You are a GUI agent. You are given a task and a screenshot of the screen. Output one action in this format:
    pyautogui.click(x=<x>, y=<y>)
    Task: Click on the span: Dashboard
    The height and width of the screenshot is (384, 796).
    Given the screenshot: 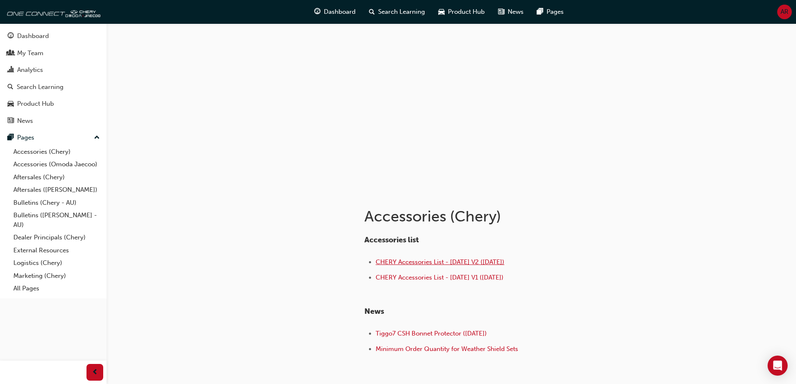 What is the action you would take?
    pyautogui.click(x=340, y=12)
    